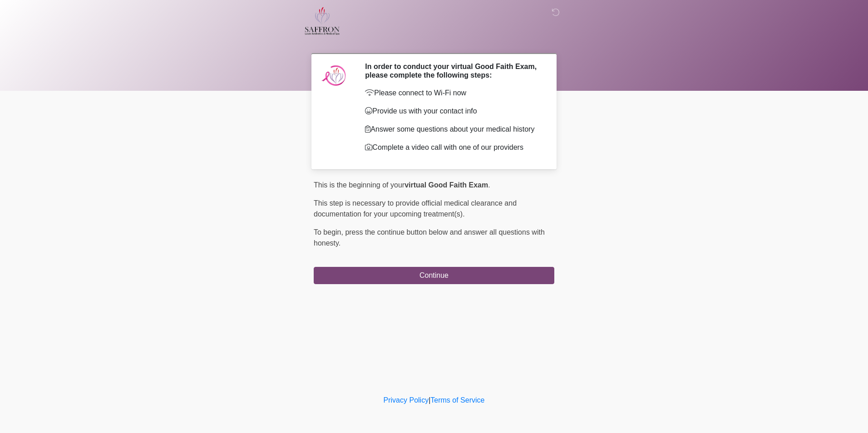  Describe the element at coordinates (434, 275) in the screenshot. I see `button: Continue` at that location.